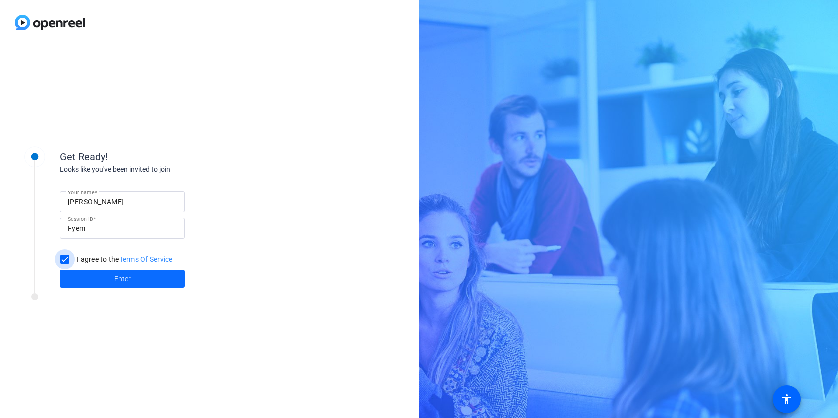 This screenshot has width=838, height=418. What do you see at coordinates (124, 259) in the screenshot?
I see `label: I agree to the` at bounding box center [124, 259].